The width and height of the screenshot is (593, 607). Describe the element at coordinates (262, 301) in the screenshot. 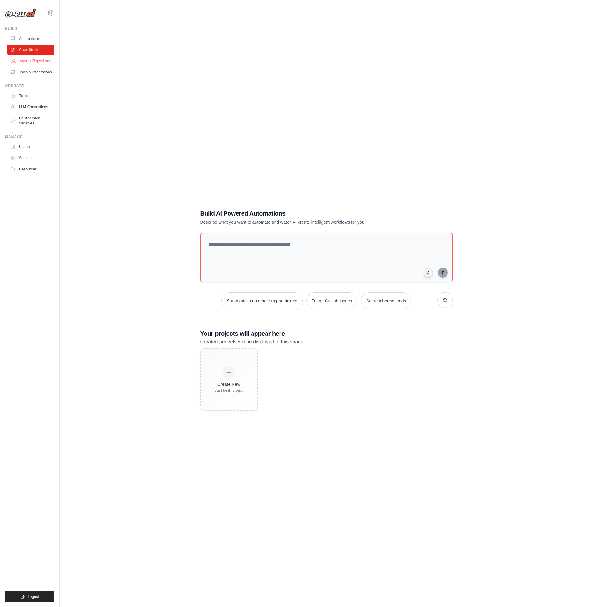

I see `button: Summarize customer support tickets` at that location.